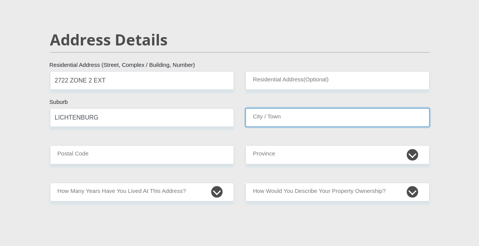  Describe the element at coordinates (338, 117) in the screenshot. I see `input: City` at that location.